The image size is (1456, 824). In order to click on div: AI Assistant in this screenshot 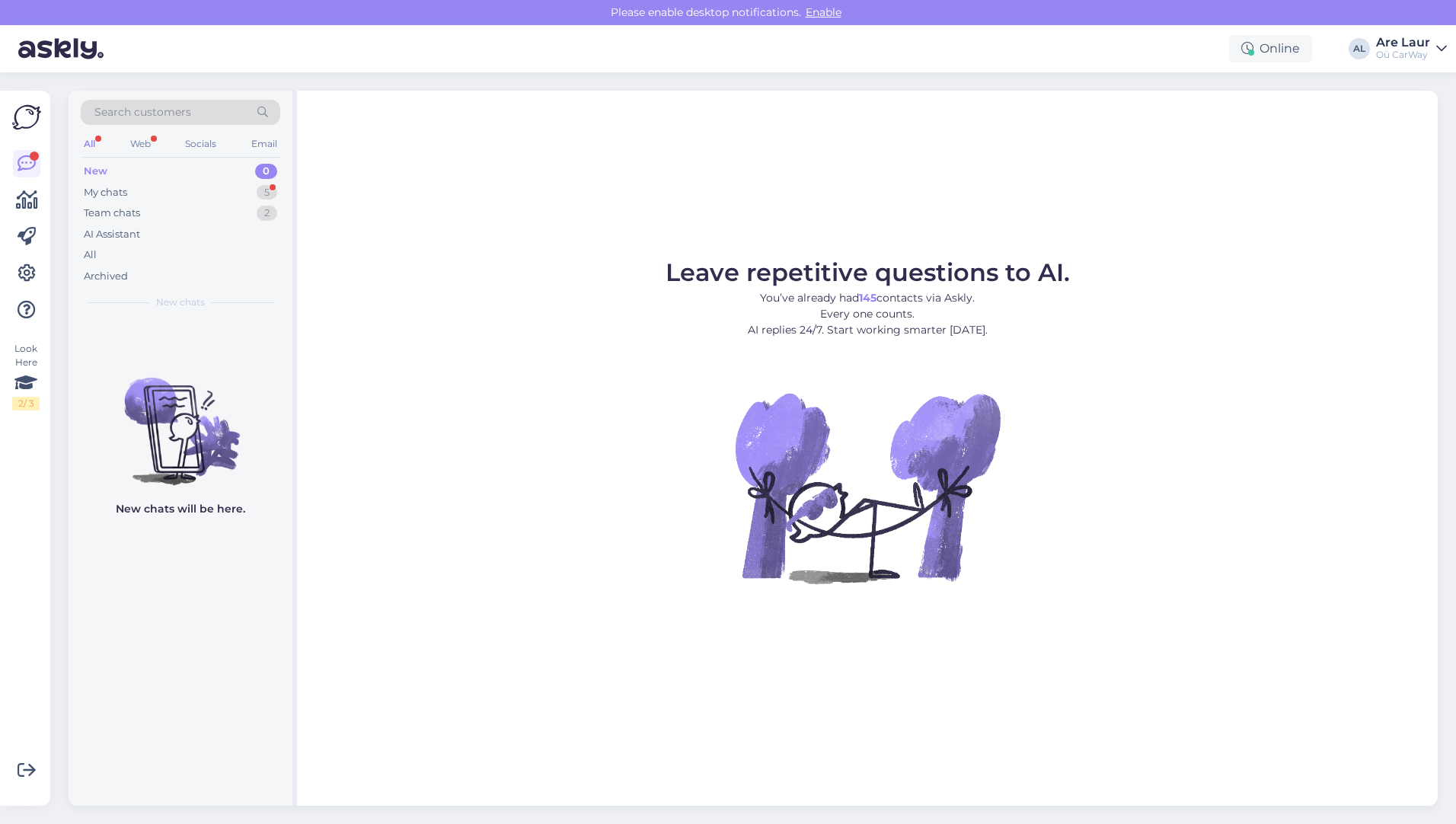, I will do `click(112, 235)`.